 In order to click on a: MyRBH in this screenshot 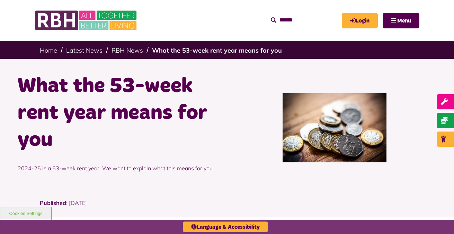, I will do `click(360, 20)`.